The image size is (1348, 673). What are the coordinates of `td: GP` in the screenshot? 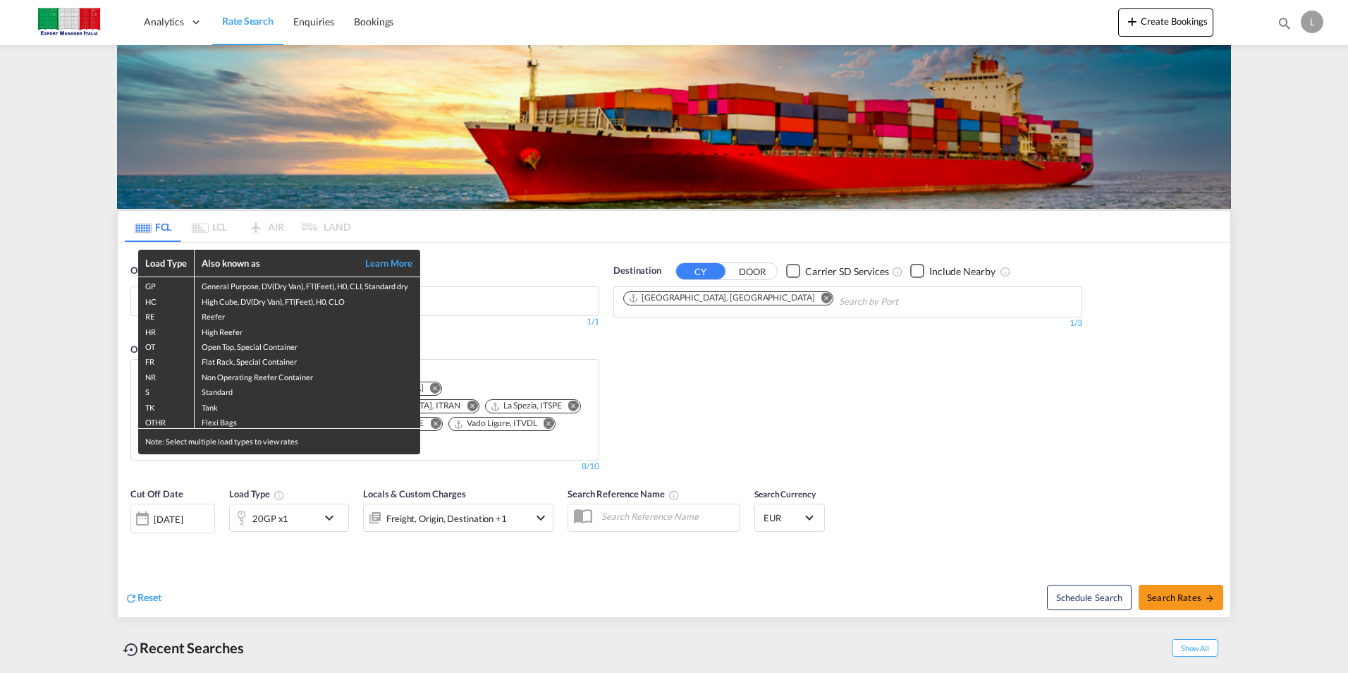 It's located at (166, 285).